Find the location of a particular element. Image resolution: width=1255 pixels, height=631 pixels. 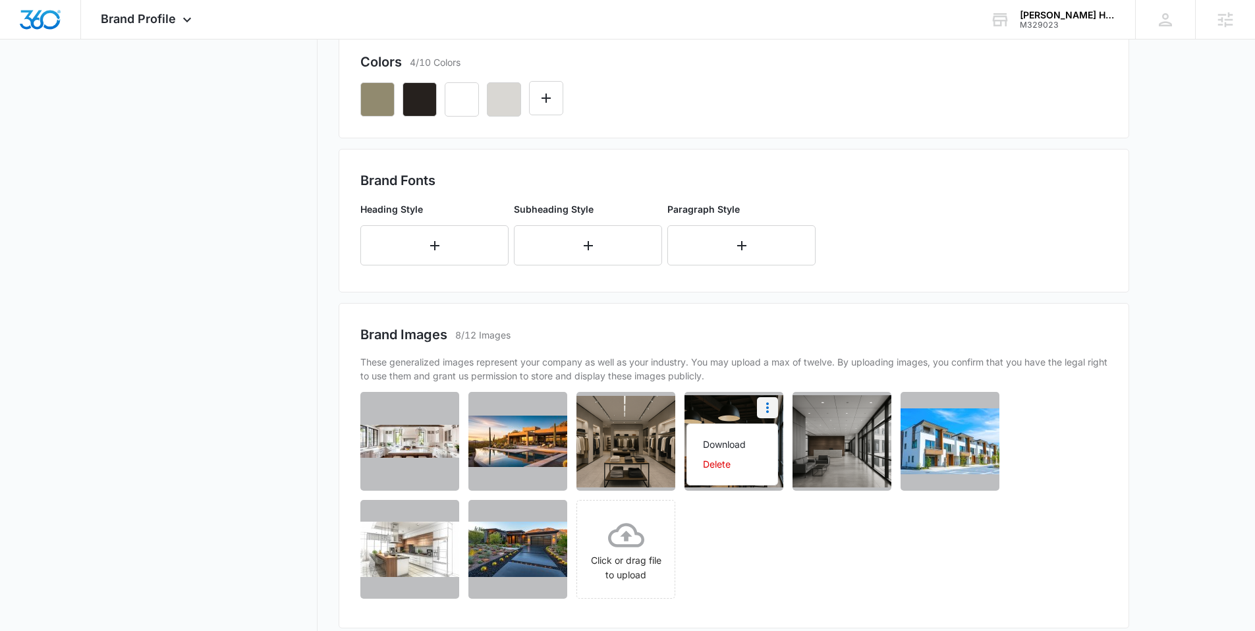

p: 4/10 Colors is located at coordinates (435, 62).